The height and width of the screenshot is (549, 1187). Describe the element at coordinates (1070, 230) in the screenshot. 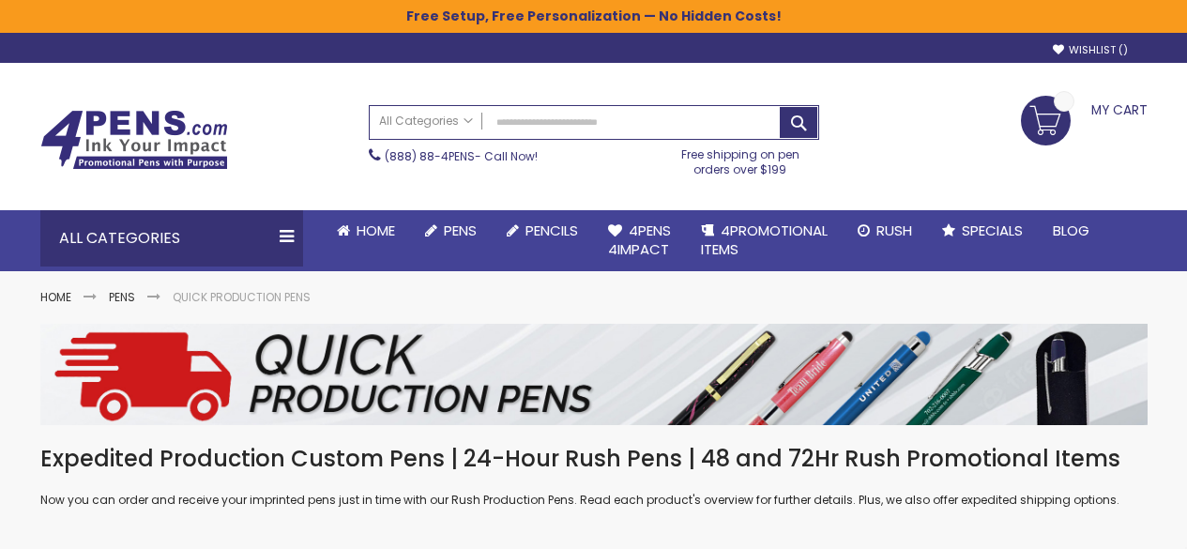

I see `span: Blog` at that location.